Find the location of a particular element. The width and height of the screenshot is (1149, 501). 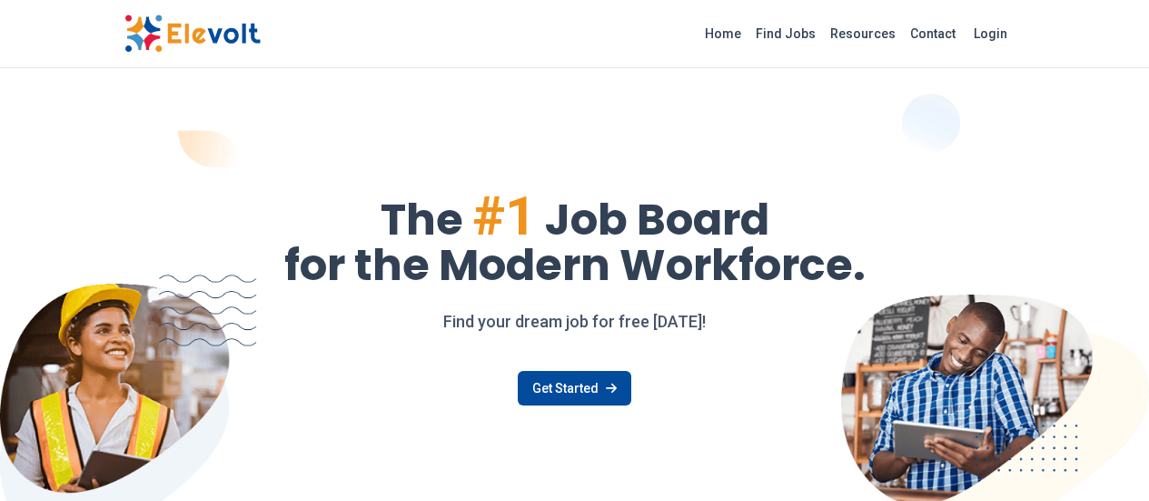

a: Login is located at coordinates (990, 34).